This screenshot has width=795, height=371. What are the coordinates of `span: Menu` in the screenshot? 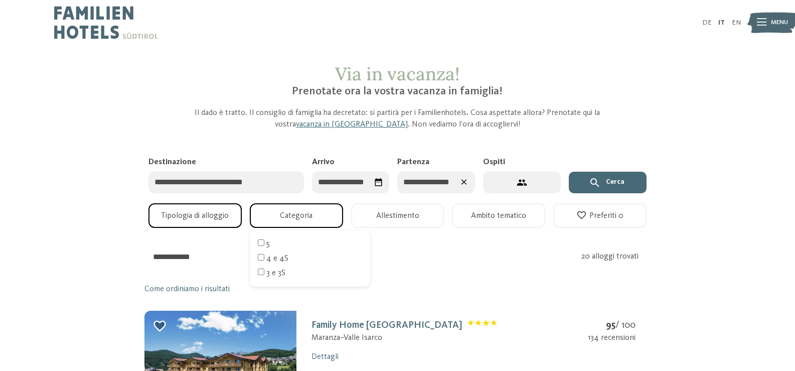 It's located at (780, 23).